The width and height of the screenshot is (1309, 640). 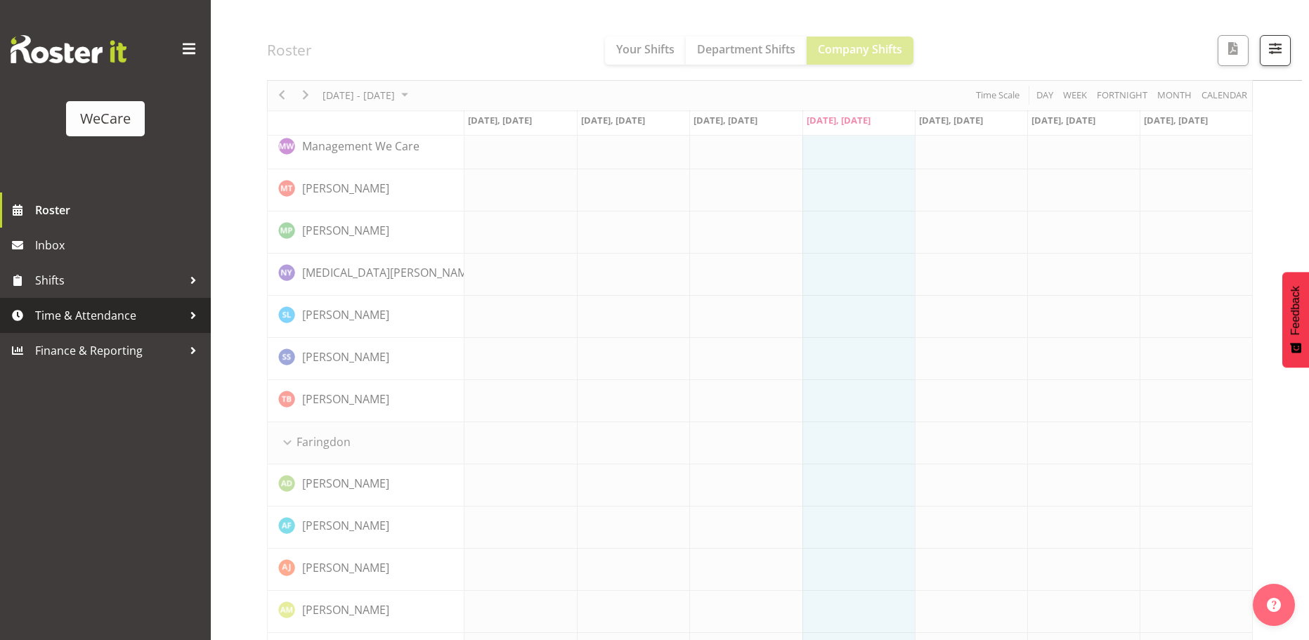 What do you see at coordinates (109, 351) in the screenshot?
I see `span: Finance & Reporting` at bounding box center [109, 351].